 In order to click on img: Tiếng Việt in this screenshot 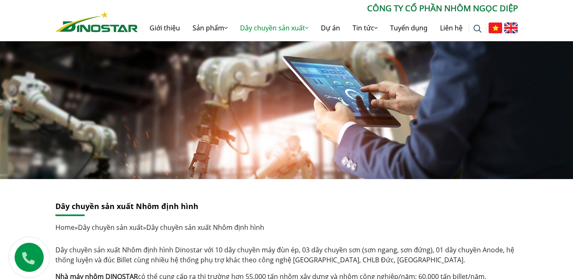, I will do `click(495, 28)`.